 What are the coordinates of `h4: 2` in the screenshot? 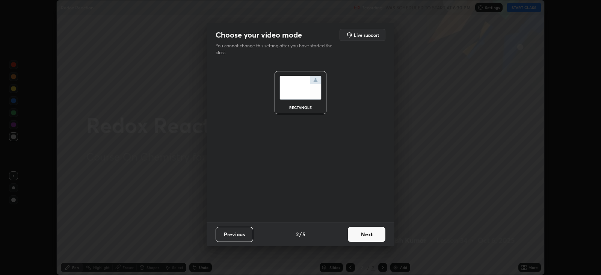 It's located at (297, 234).